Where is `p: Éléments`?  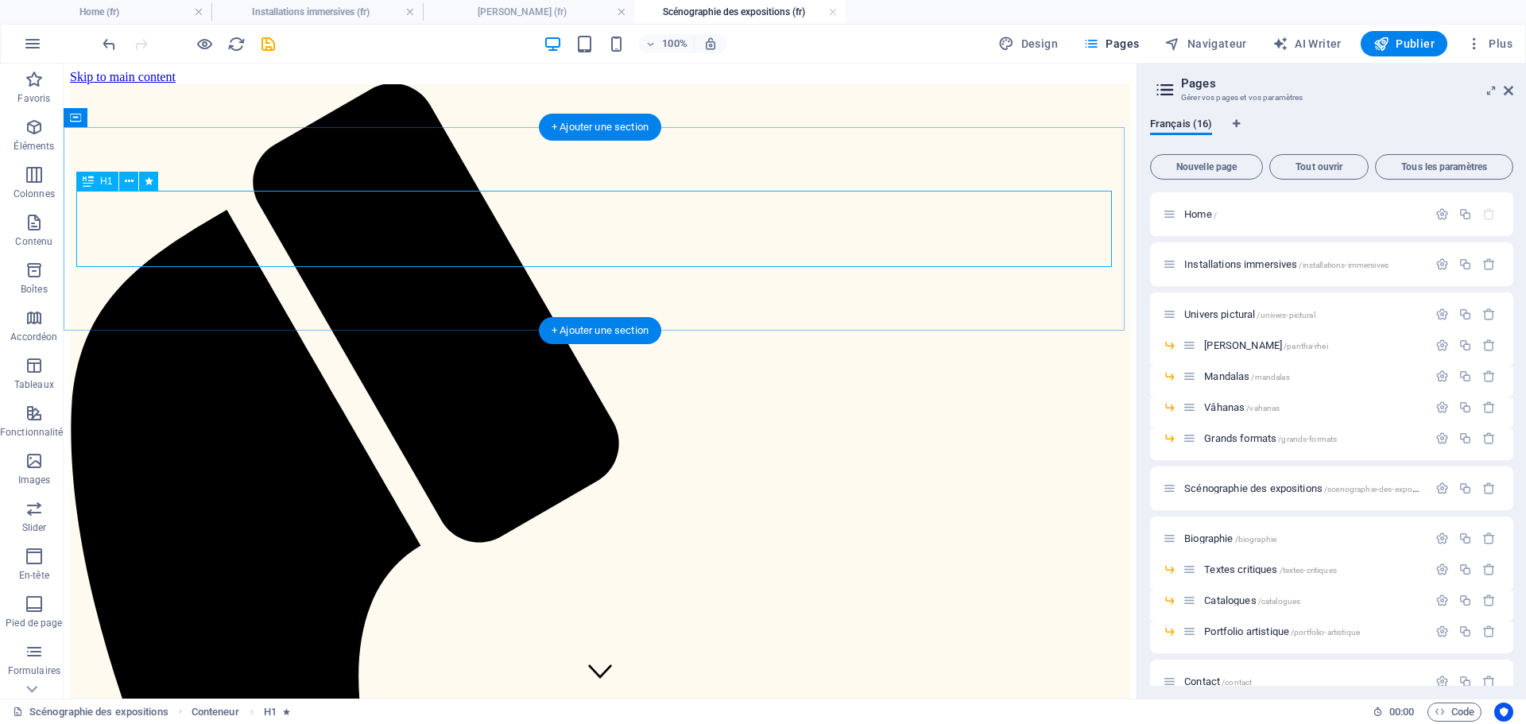
p: Éléments is located at coordinates (33, 146).